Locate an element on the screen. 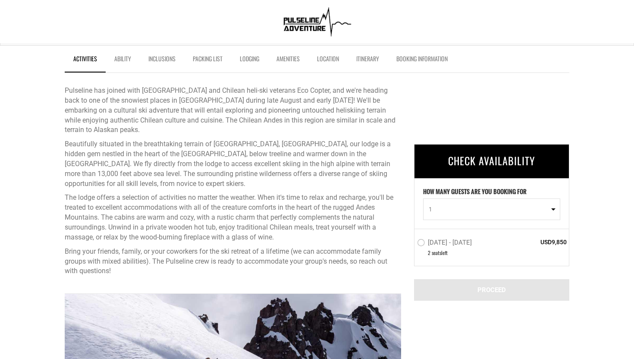 The image size is (634, 359). span: 1 is located at coordinates (488, 209).